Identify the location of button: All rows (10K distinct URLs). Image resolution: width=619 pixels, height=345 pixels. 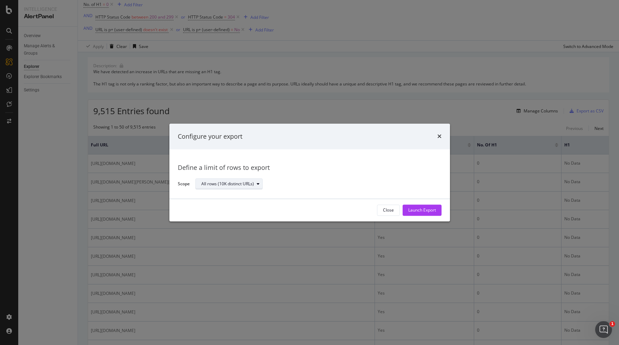
(229, 184).